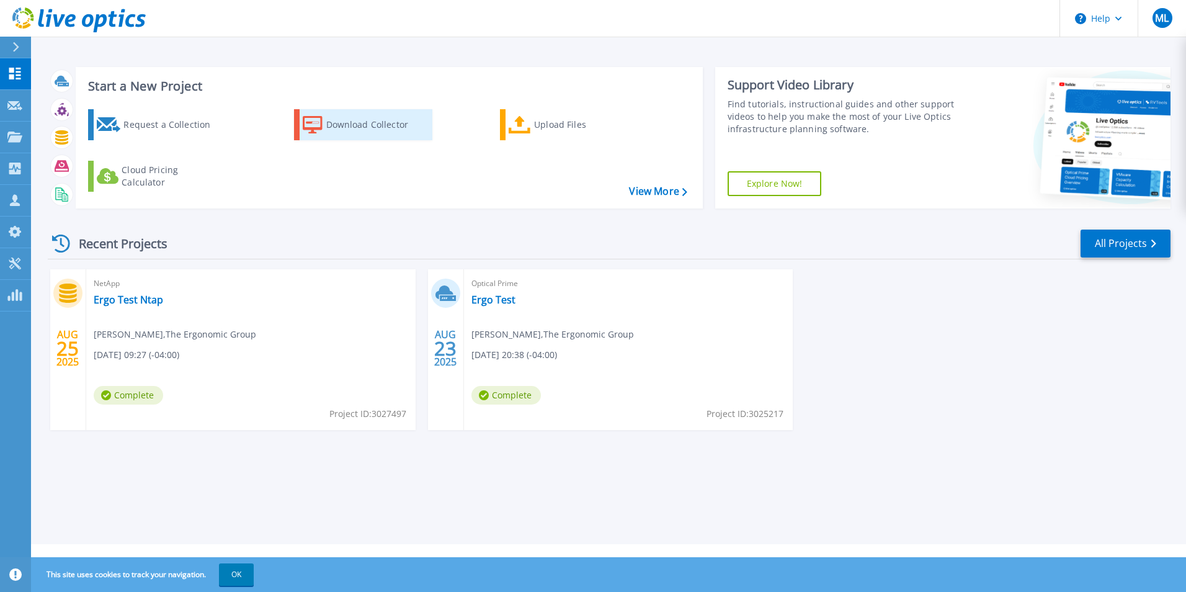 The height and width of the screenshot is (592, 1186). I want to click on div: Request a Collection, so click(173, 125).